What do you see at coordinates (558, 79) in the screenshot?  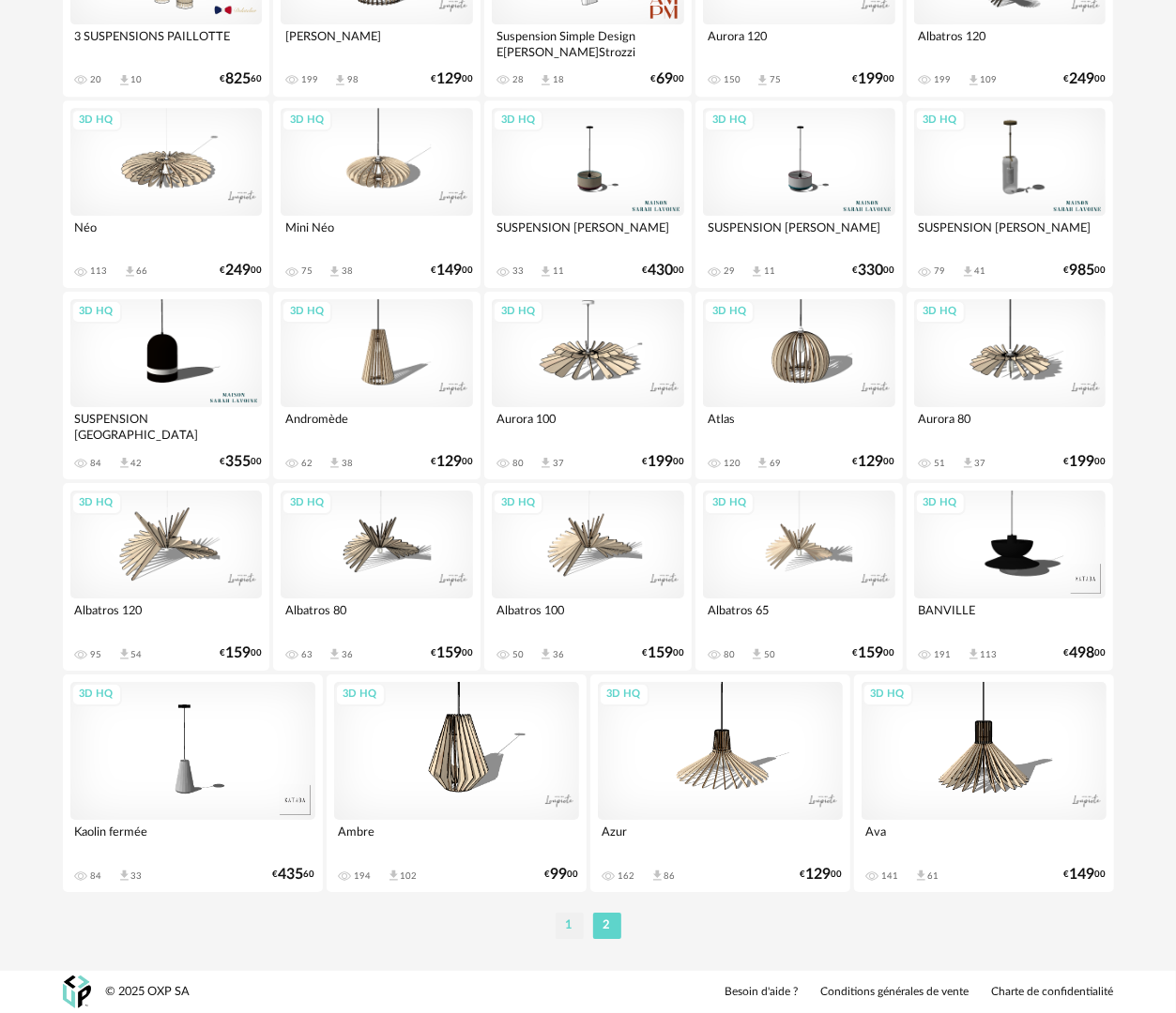 I see `div: 18` at bounding box center [558, 79].